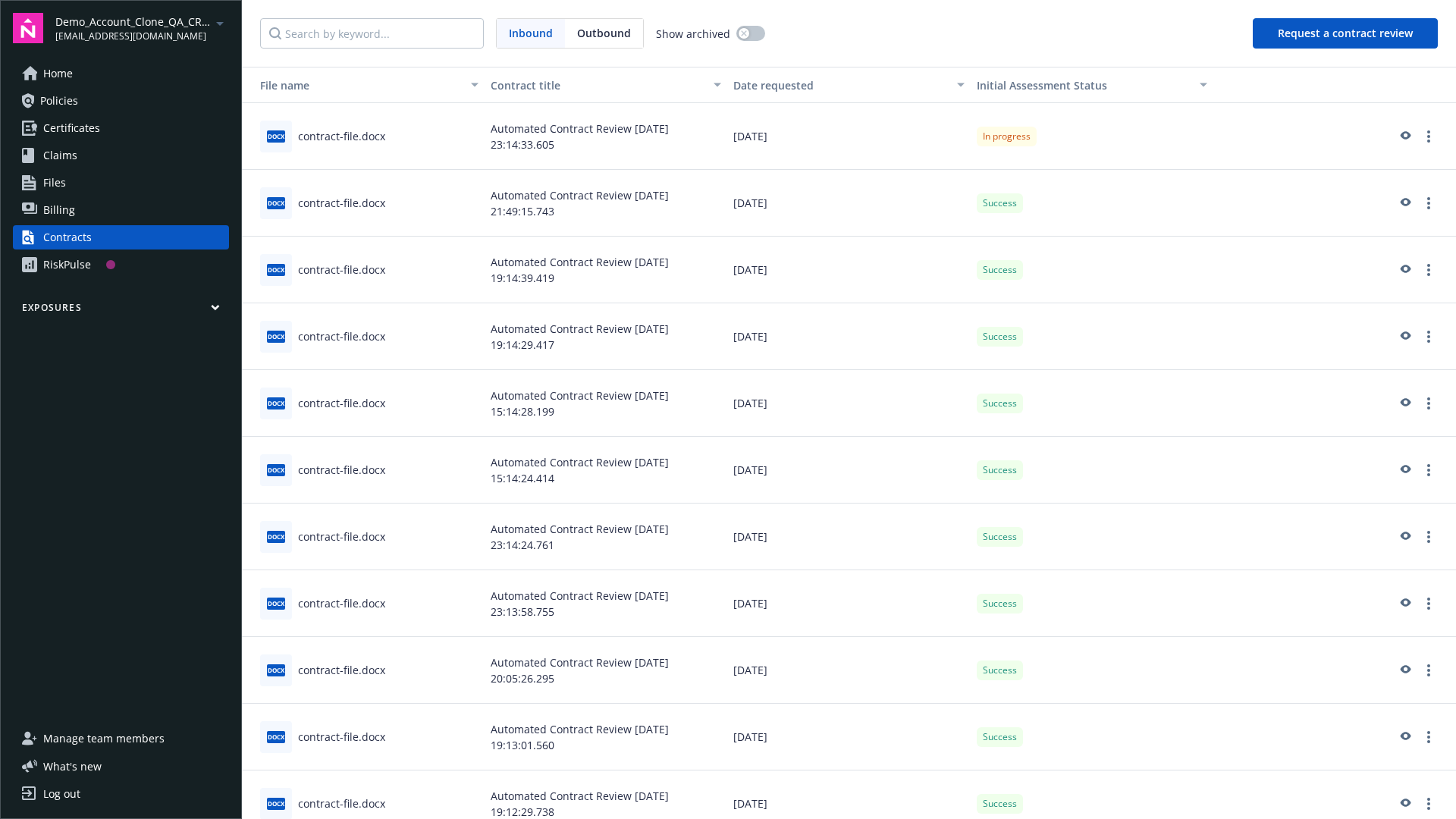  What do you see at coordinates (69, 766) in the screenshot?
I see `button: What's new` at bounding box center [69, 766].